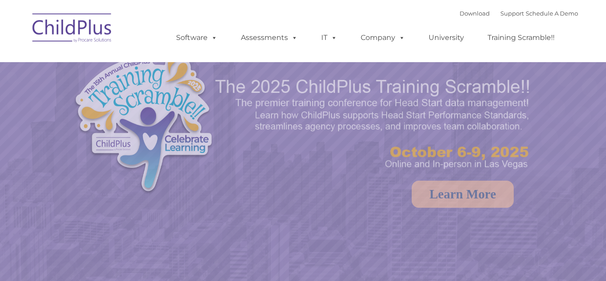  What do you see at coordinates (475, 13) in the screenshot?
I see `a: Download` at bounding box center [475, 13].